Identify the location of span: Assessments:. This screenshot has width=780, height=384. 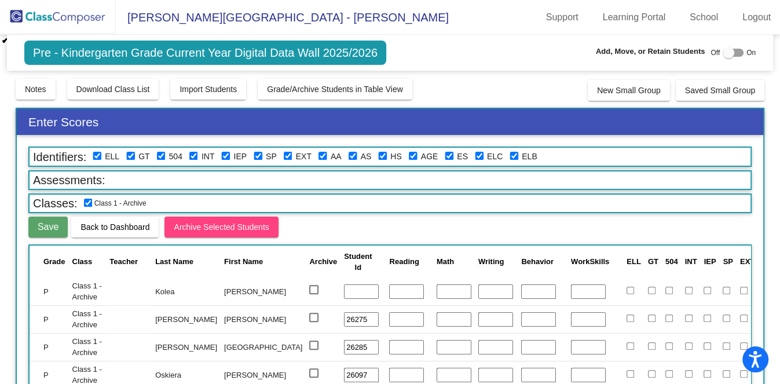
(69, 180).